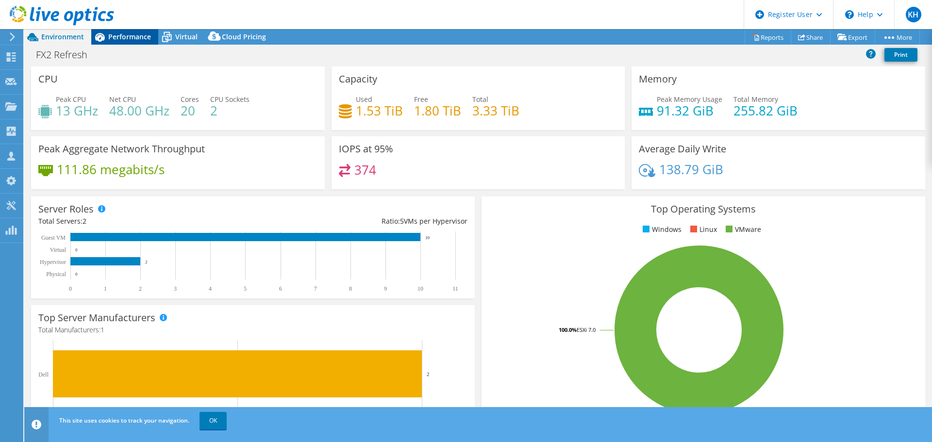  I want to click on h3: Memory, so click(658, 79).